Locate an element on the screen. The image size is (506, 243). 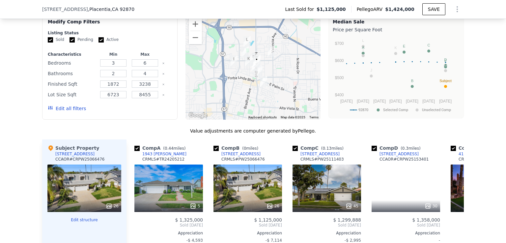
div: 1624 Kingston Rd is located at coordinates (255, 66).